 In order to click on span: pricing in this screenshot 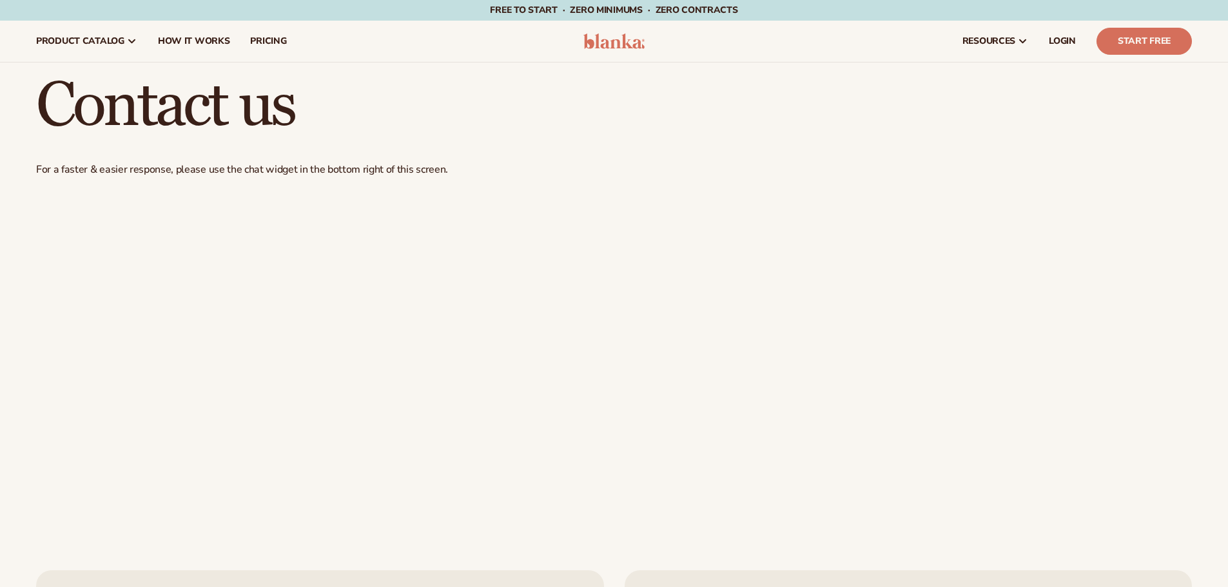, I will do `click(268, 41)`.